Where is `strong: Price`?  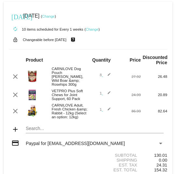 strong: Price is located at coordinates (135, 60).